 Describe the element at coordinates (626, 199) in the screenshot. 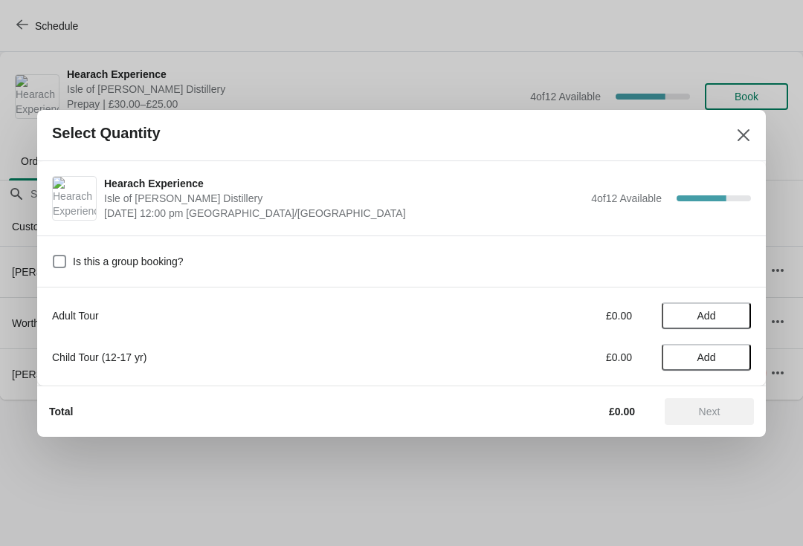

I see `span: 4 of 12 Available` at that location.